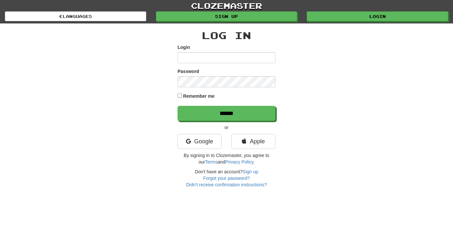 This screenshot has width=453, height=229. Describe the element at coordinates (184, 47) in the screenshot. I see `label: Login` at that location.